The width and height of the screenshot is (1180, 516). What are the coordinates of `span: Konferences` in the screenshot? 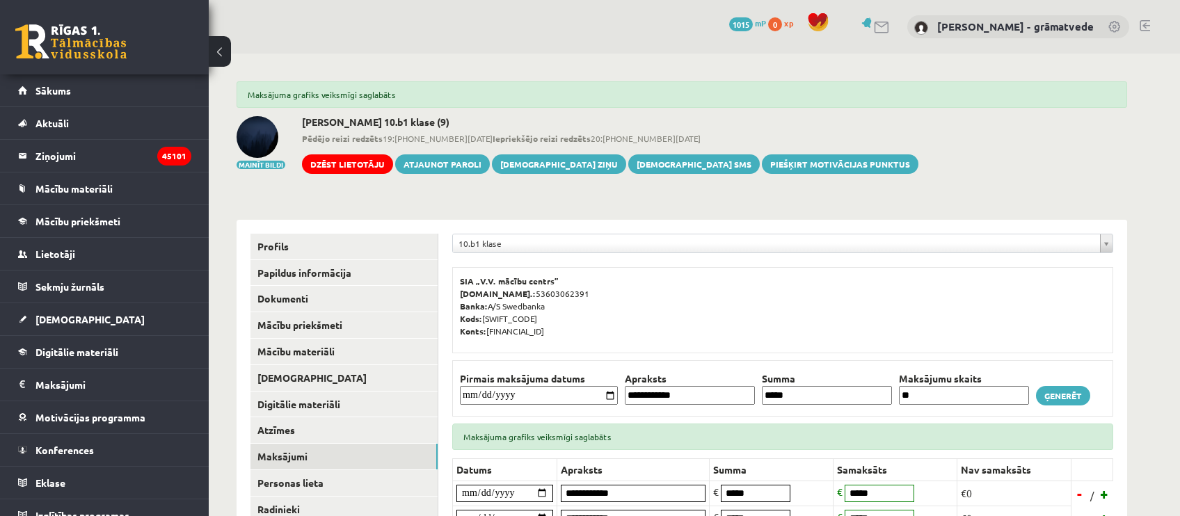 It's located at (65, 450).